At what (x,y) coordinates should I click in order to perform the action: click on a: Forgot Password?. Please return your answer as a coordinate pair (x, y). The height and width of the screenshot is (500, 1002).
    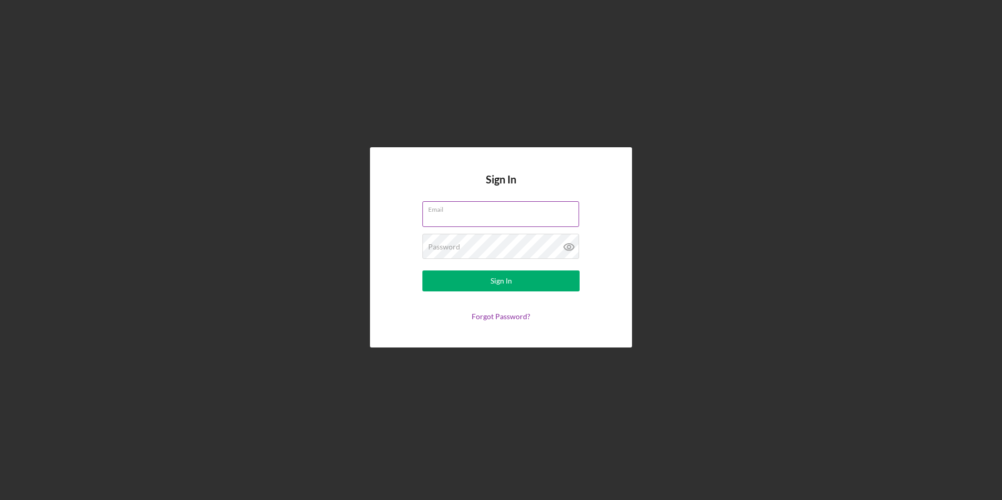
    Looking at the image, I should click on (501, 316).